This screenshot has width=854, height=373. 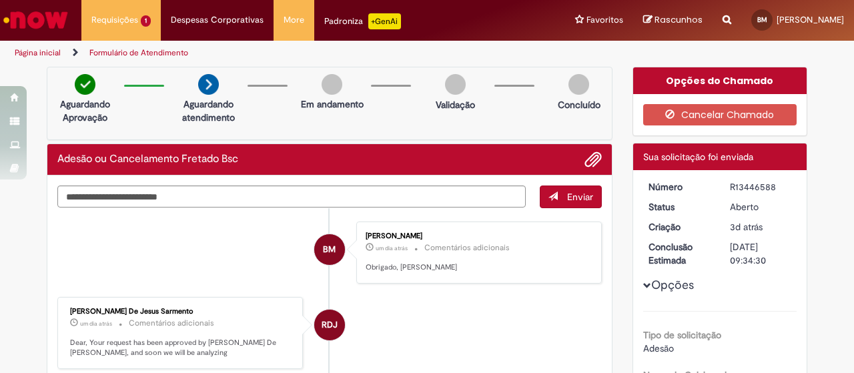 I want to click on div: Bruno Marinho, so click(x=330, y=250).